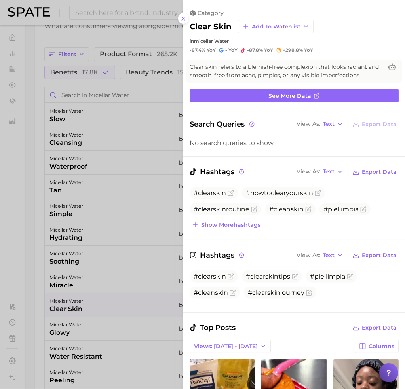 The height and width of the screenshot is (389, 405). I want to click on span: #clearskintips, so click(268, 276).